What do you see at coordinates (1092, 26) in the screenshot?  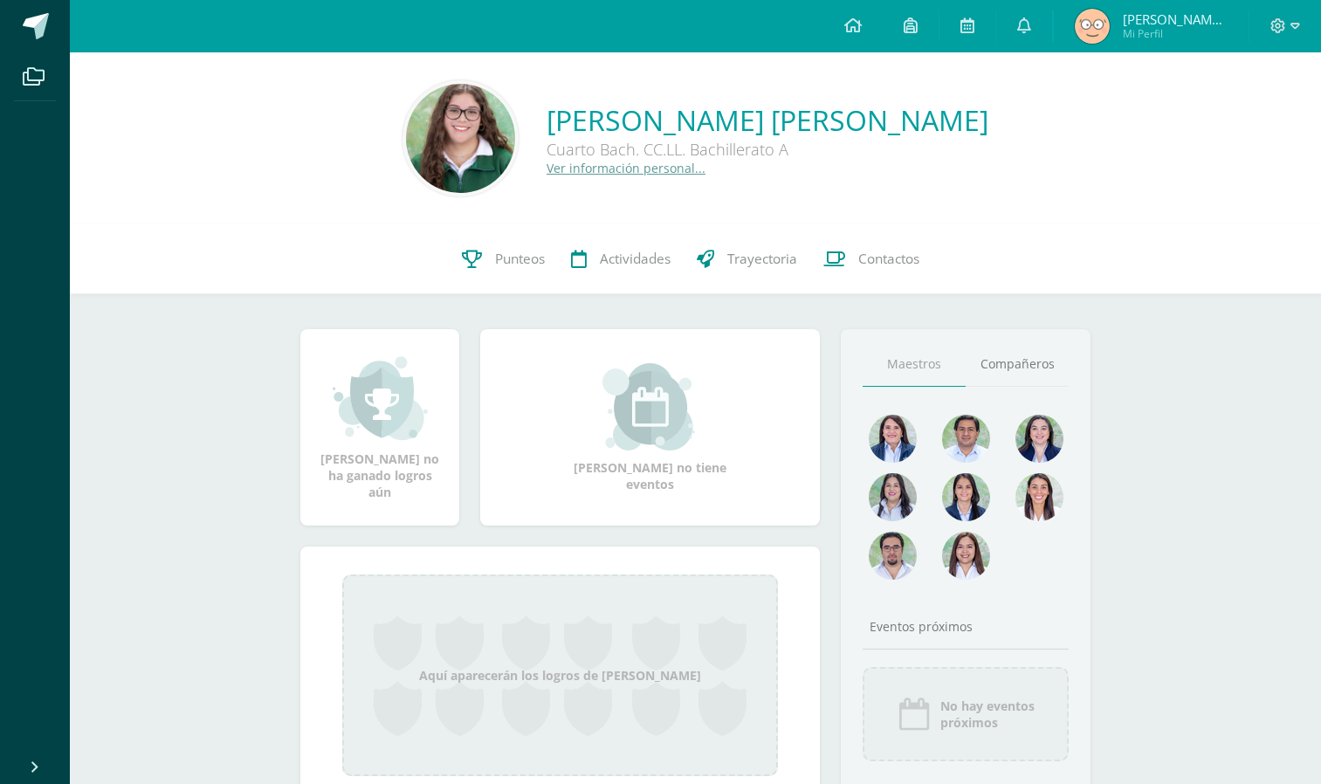 I see `img: 6366ed5ed987100471695a0532754633.png` at bounding box center [1092, 26].